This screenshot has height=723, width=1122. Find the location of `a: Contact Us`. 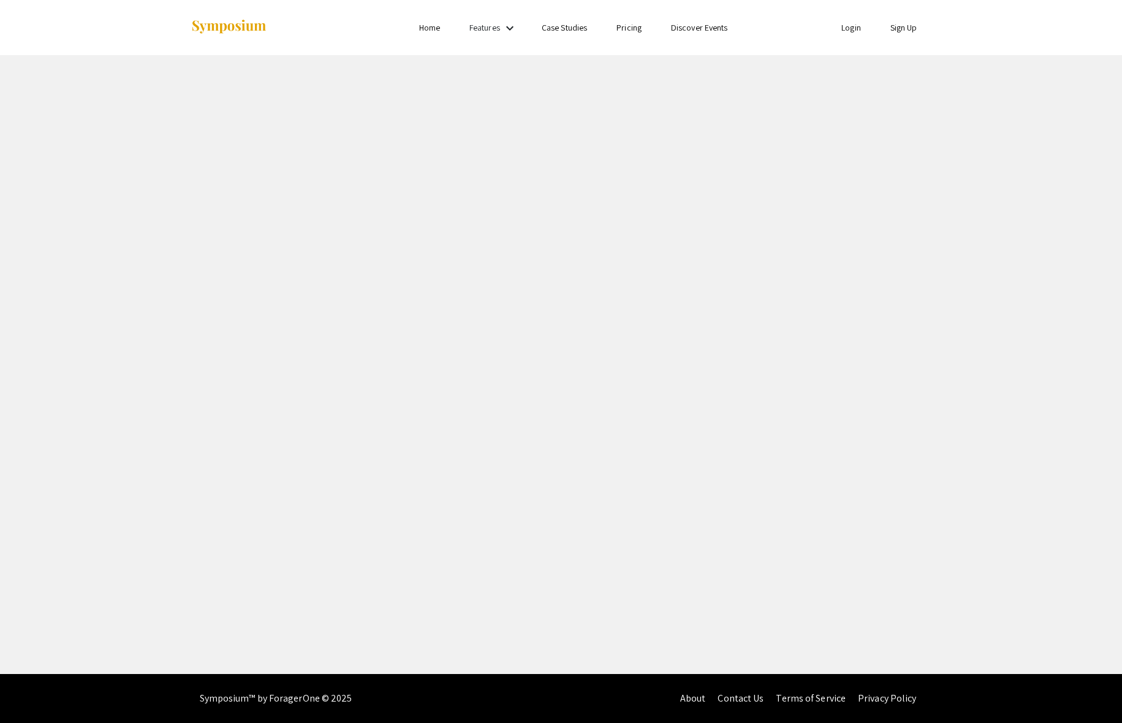

a: Contact Us is located at coordinates (740, 698).